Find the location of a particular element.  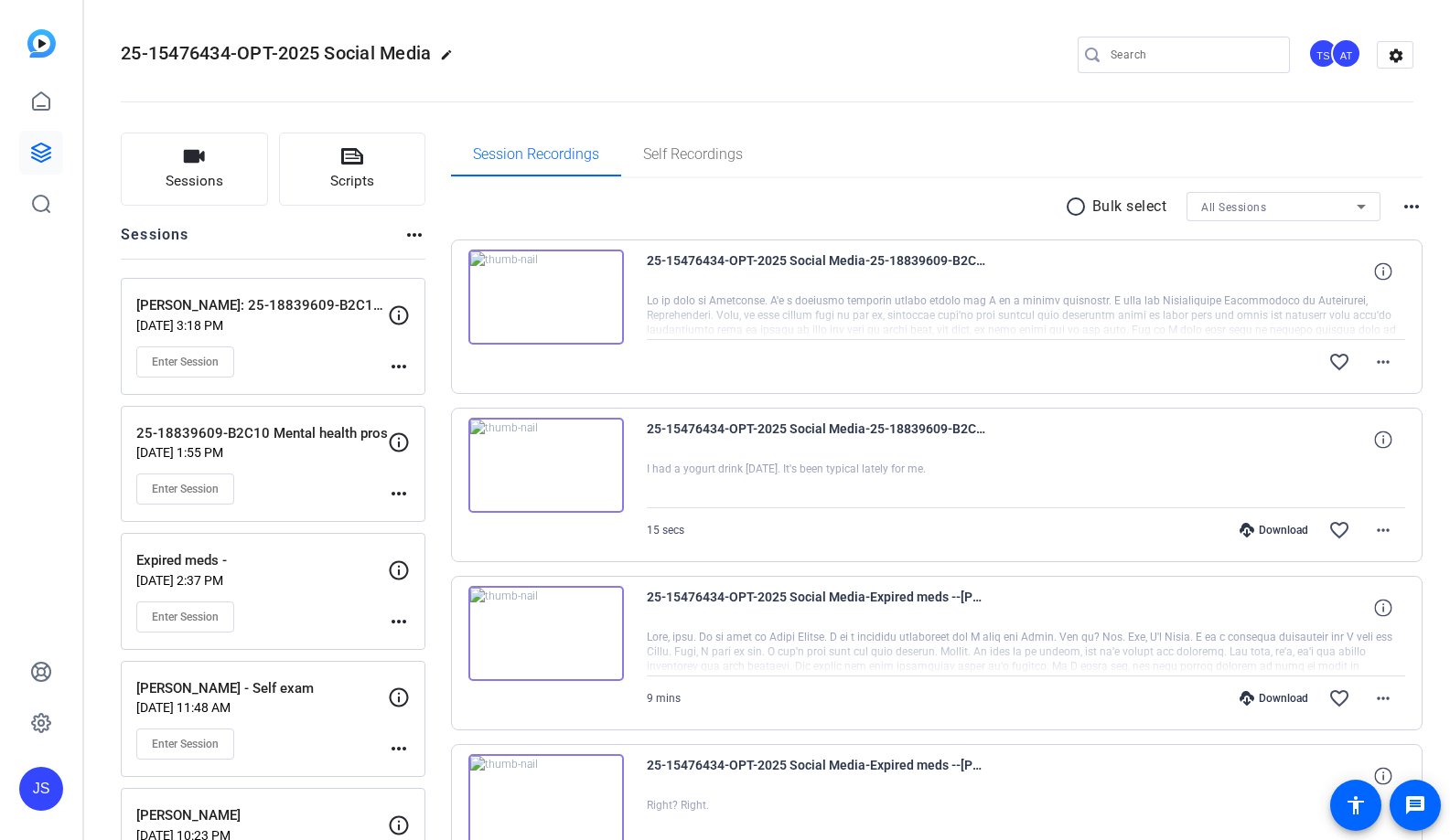

button: Scripts is located at coordinates (352, 169).